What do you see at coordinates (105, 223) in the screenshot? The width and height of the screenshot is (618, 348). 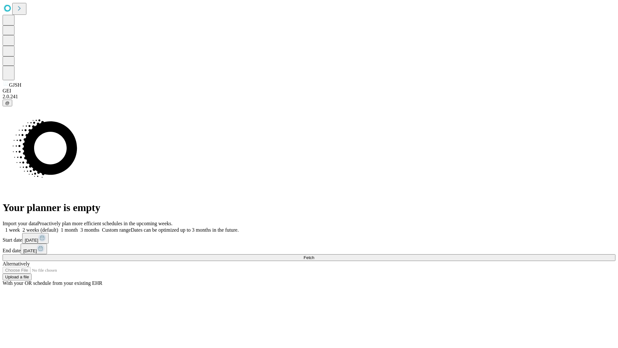 I see `span: Proactively plan more efficient schedules in the upcoming weeks.` at bounding box center [105, 223].